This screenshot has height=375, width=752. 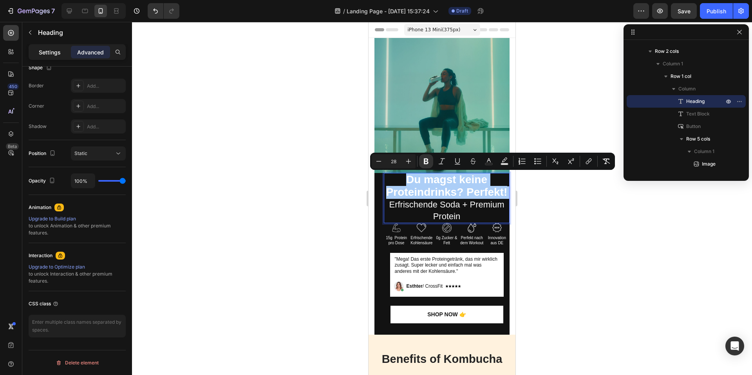 I want to click on img: gempages_581641449179710220-d831886b-ea50-4dce-a39d-f10b4a63c7a3.png, so click(x=28, y=206).